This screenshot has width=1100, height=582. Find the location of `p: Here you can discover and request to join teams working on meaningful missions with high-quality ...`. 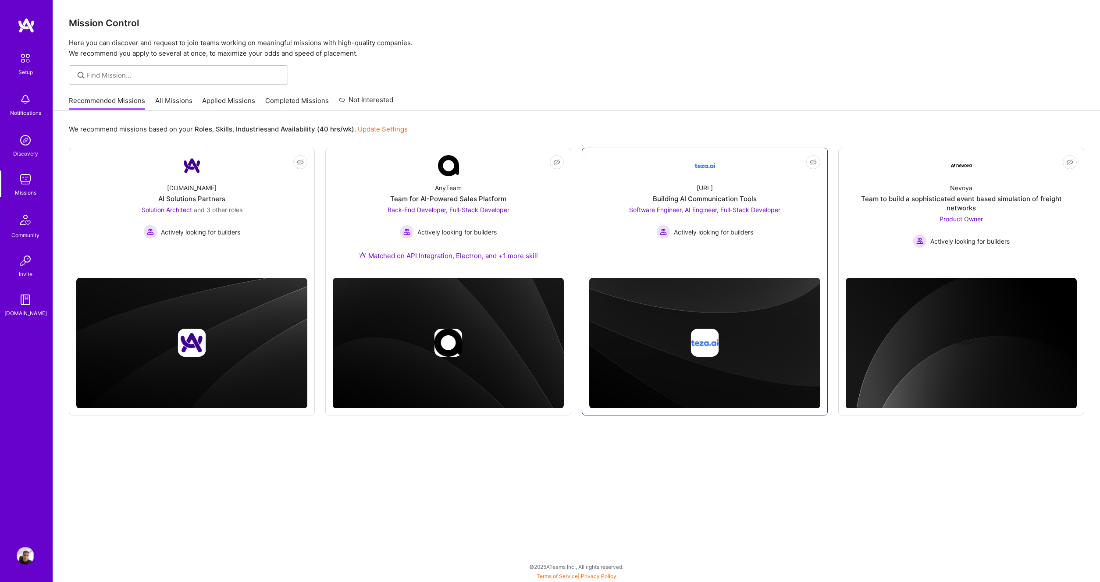

p: Here you can discover and request to join teams working on meaningful missions with high-quality ... is located at coordinates (577, 48).